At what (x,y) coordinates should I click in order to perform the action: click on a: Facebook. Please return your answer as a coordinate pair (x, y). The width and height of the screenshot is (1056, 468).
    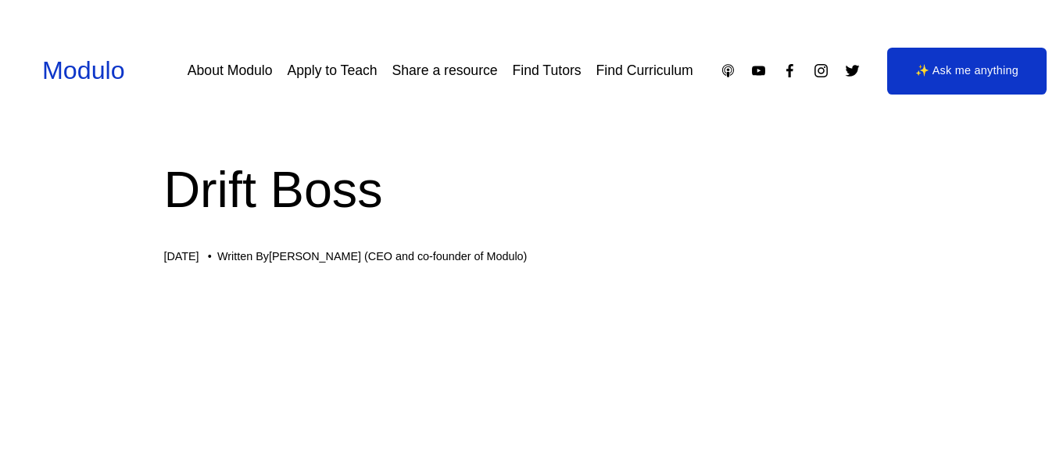
    Looking at the image, I should click on (789, 70).